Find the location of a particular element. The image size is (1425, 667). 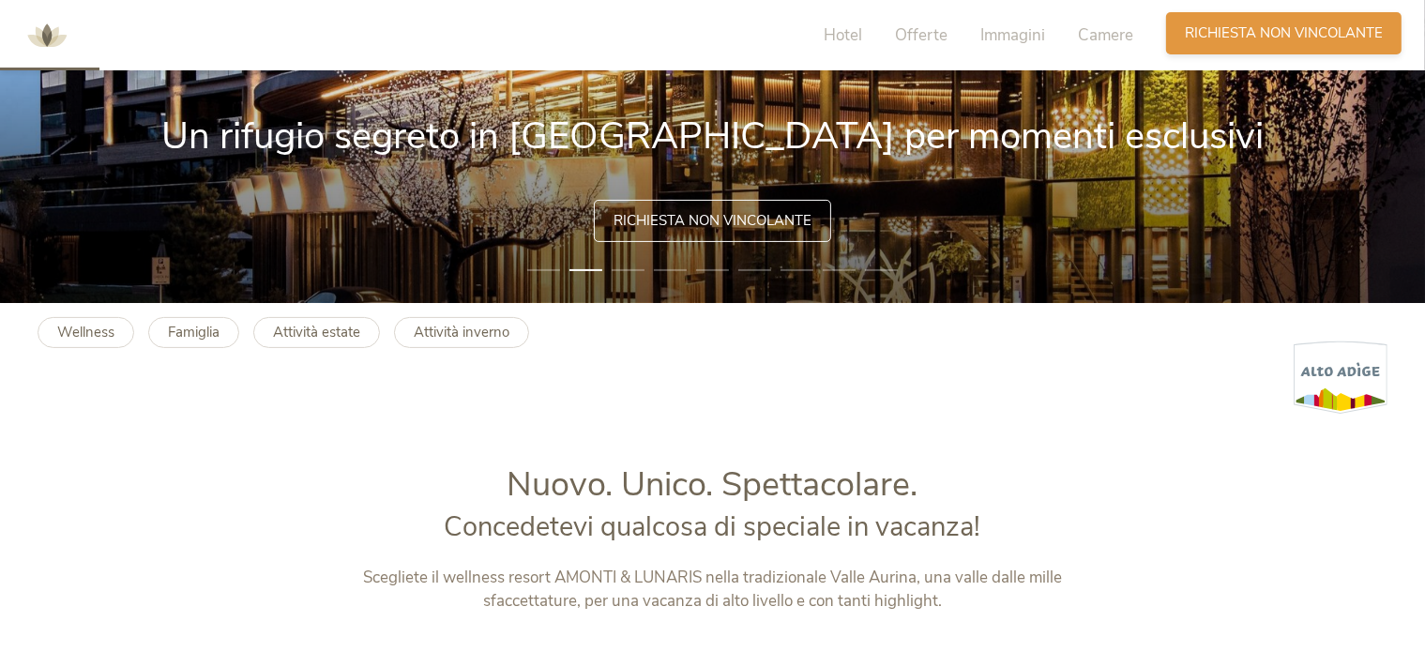

a: Attività inverno is located at coordinates (462, 332).